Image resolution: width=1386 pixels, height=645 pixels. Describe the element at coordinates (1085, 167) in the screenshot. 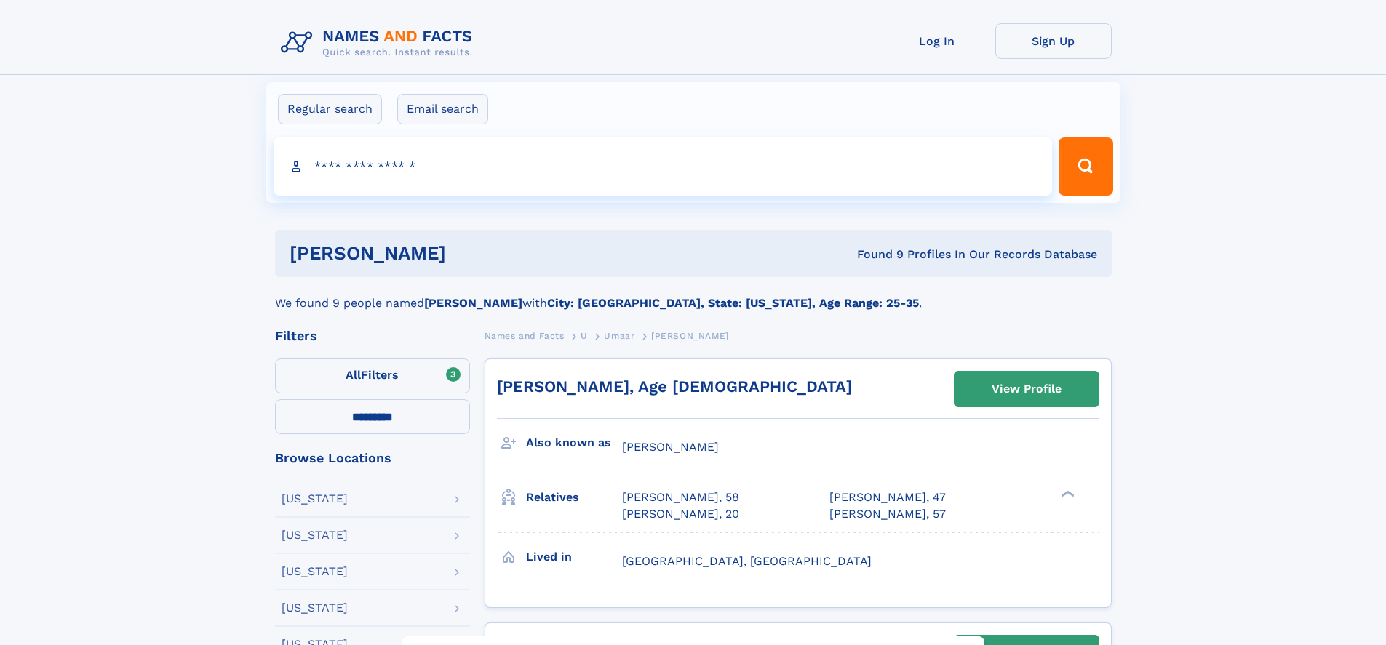

I see `button: Search Button` at that location.